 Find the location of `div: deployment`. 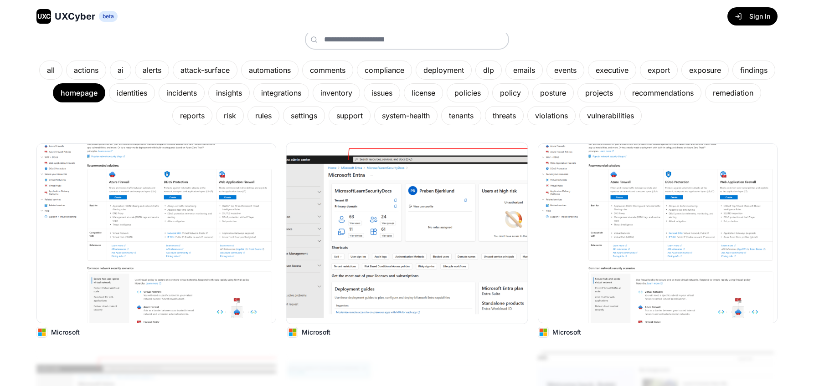

div: deployment is located at coordinates (443, 70).